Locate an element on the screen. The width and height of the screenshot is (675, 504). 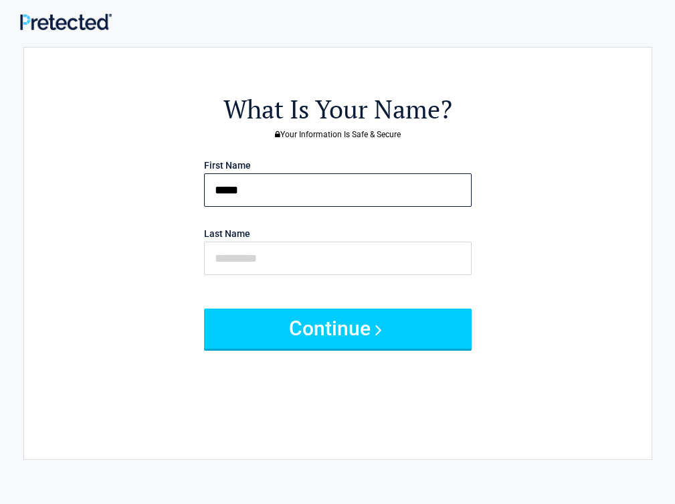
h3: Your Information Is Safe & Secure is located at coordinates (338, 135).